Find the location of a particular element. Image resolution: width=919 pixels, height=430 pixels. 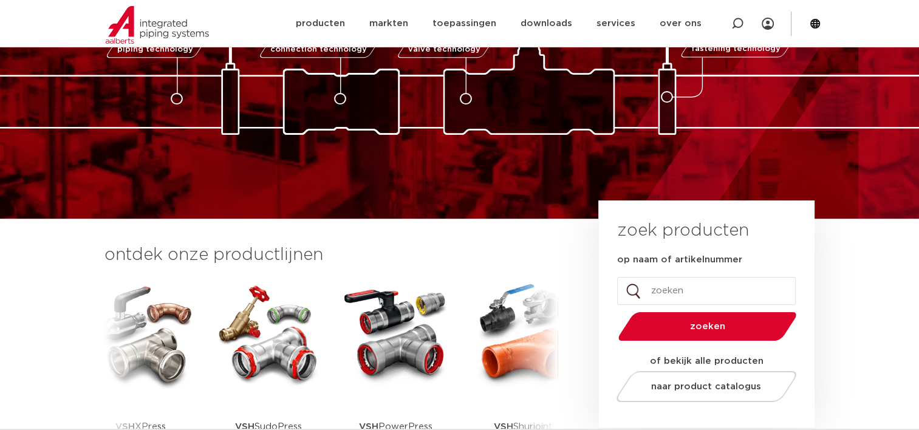

span: valve technology is located at coordinates (444, 49).